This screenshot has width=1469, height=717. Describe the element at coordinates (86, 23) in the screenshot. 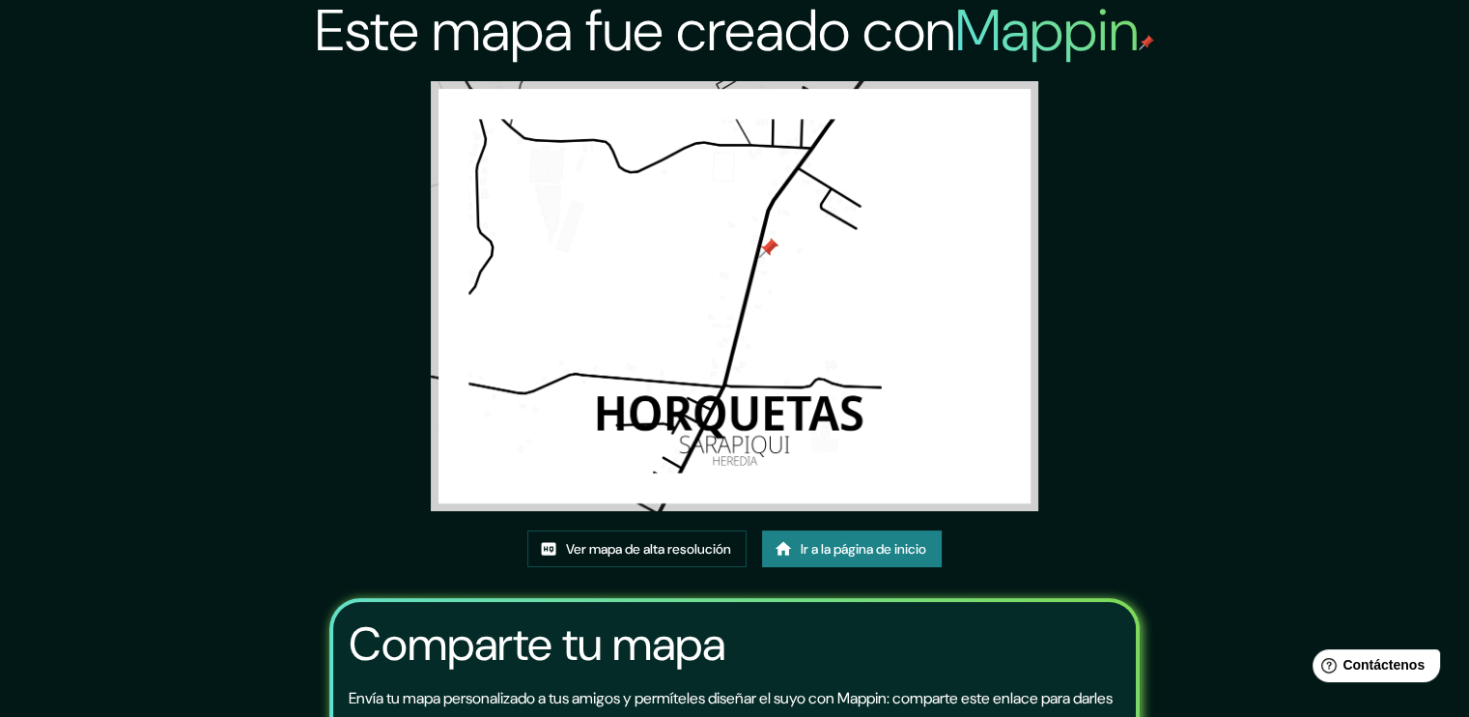

I see `font: Contáctenos` at that location.